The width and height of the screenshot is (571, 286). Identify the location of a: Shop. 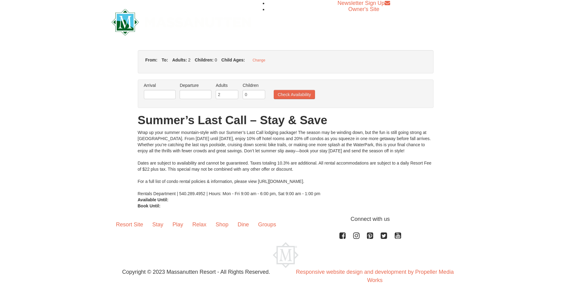
(222, 224).